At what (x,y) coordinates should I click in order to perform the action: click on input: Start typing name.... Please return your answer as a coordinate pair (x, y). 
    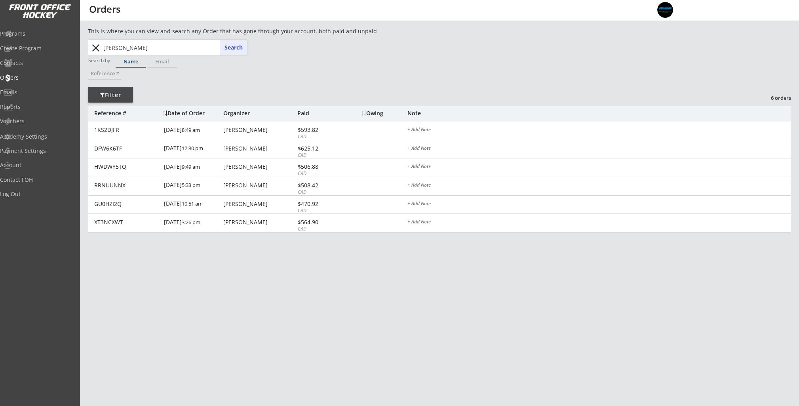
    Looking at the image, I should click on (175, 48).